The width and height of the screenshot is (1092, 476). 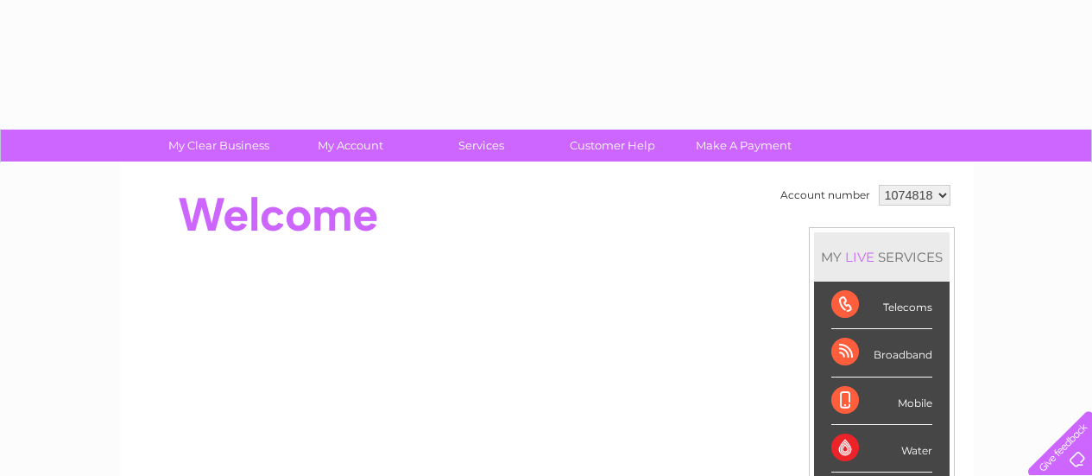 I want to click on a: My Account, so click(x=350, y=145).